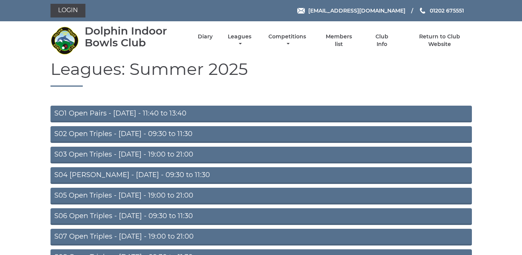 The width and height of the screenshot is (522, 255). Describe the element at coordinates (261, 73) in the screenshot. I see `h1: Leagues: Summer 2025` at that location.